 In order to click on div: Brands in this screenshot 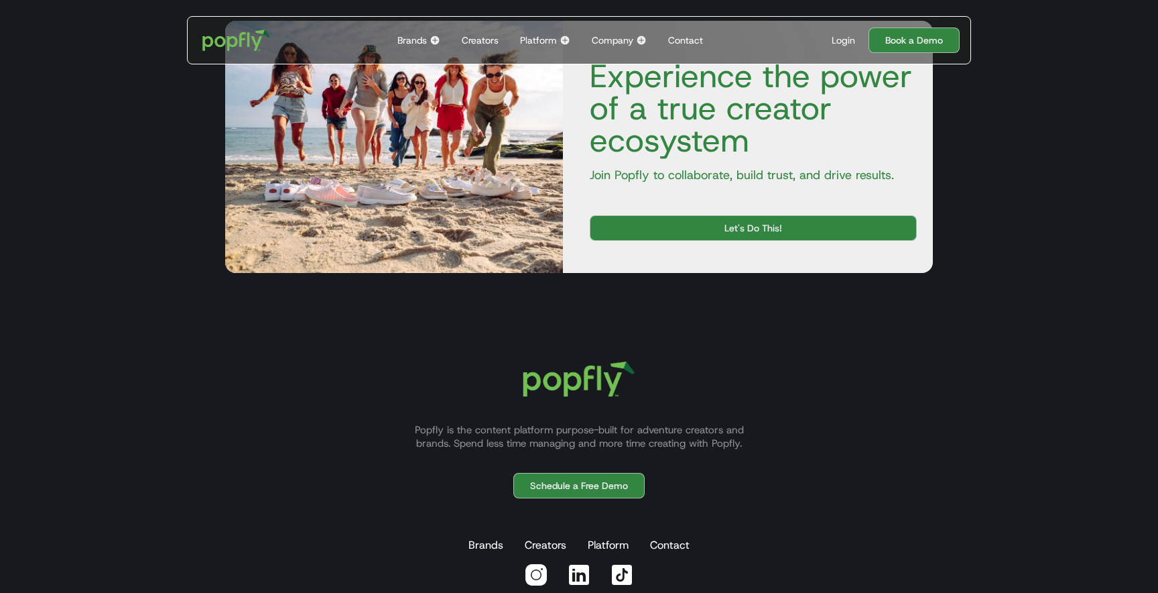, I will do `click(412, 40)`.